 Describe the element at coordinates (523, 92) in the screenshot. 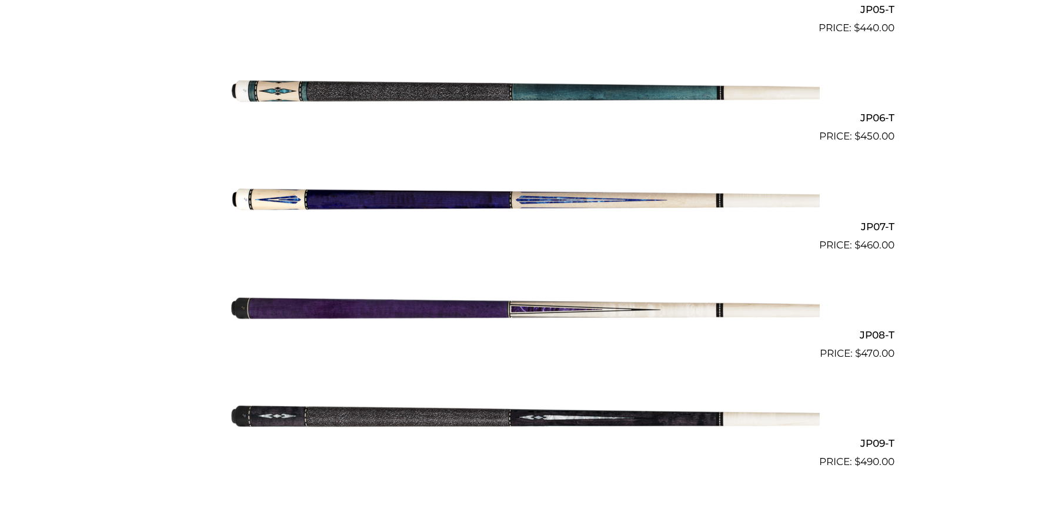

I see `a: JP06-T $450.00` at that location.